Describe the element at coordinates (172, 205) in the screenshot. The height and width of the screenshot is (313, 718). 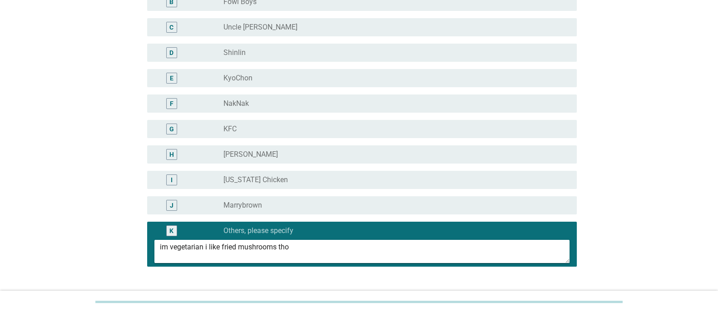
I see `div: J` at that location.